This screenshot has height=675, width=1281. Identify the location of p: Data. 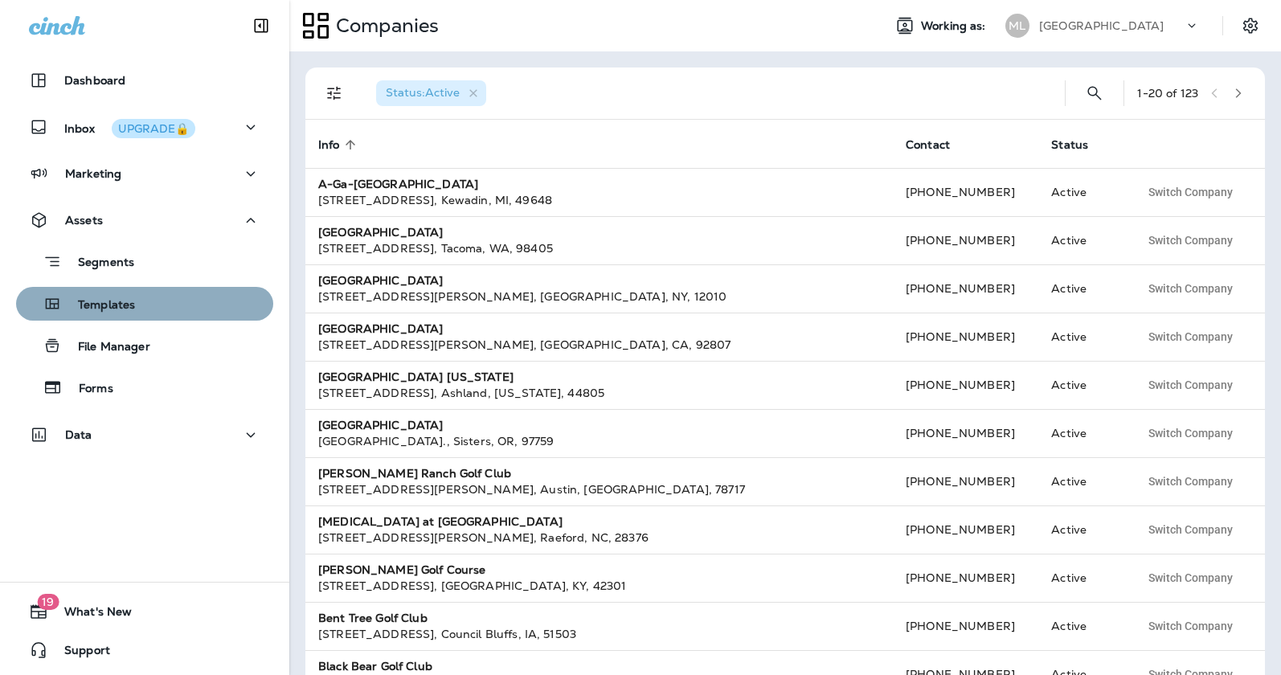
(79, 435).